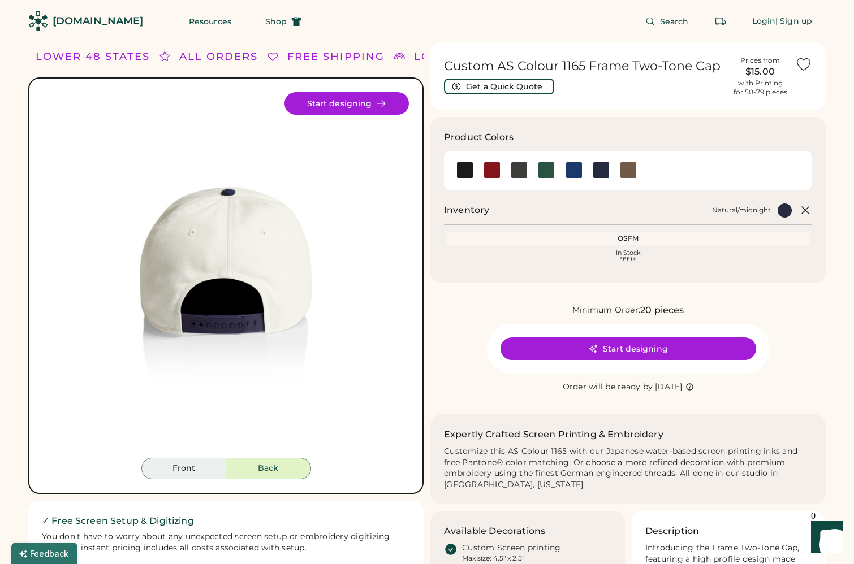  What do you see at coordinates (276, 21) in the screenshot?
I see `span: Shop` at bounding box center [276, 21].